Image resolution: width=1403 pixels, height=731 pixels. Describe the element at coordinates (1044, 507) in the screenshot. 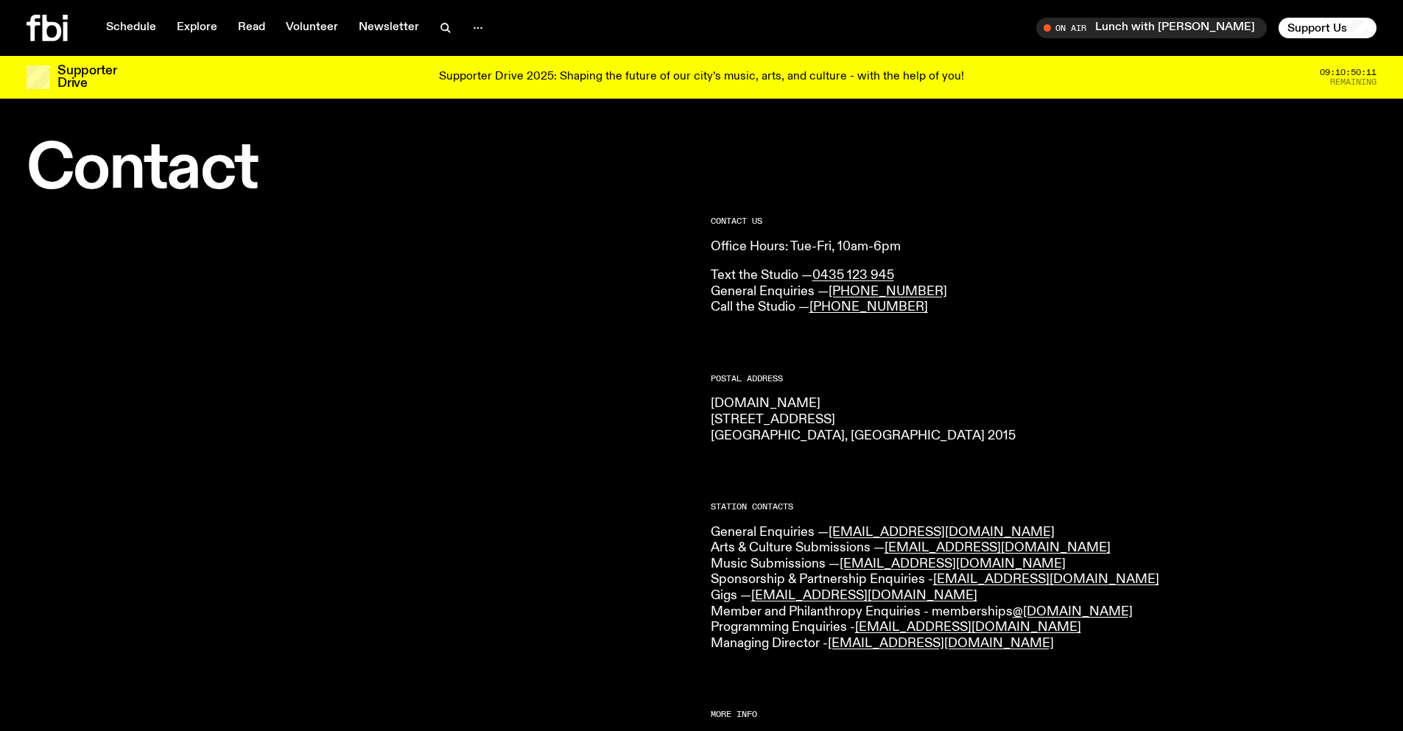

I see `h2: Station Contacts` at that location.